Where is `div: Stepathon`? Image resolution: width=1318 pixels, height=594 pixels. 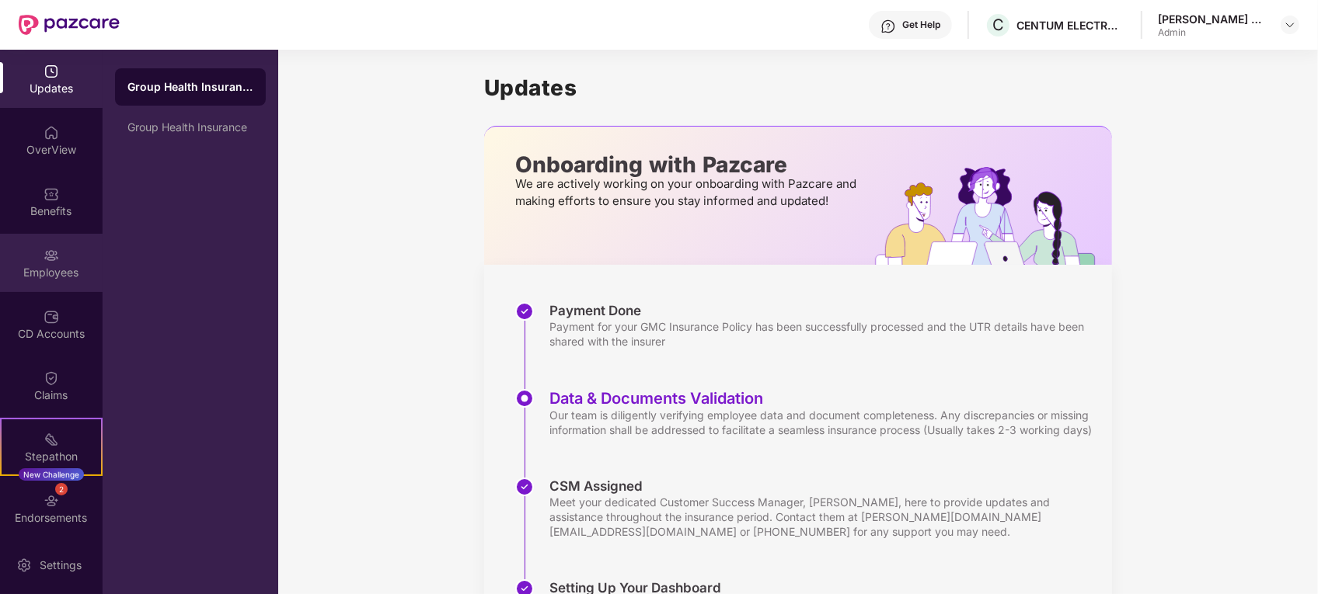
div: Stepathon is located at coordinates (51, 457).